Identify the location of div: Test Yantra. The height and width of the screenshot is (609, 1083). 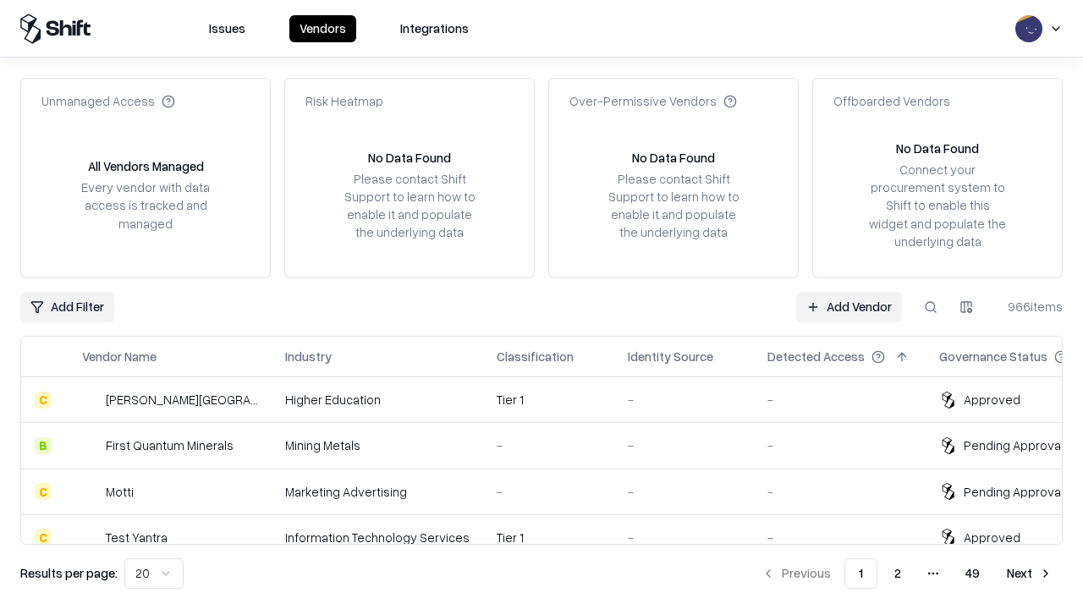
(136, 537).